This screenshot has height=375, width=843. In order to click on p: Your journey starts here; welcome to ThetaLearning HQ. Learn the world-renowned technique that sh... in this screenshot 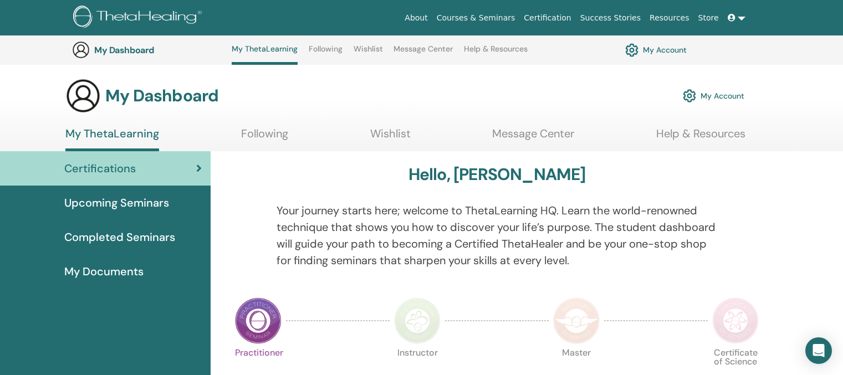, I will do `click(497, 236)`.